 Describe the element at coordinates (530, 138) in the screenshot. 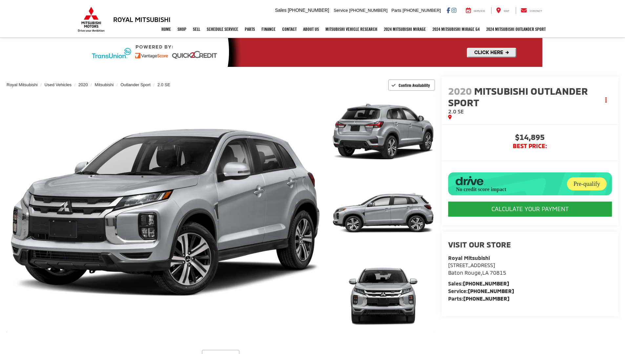

I see `span: $14,895` at that location.